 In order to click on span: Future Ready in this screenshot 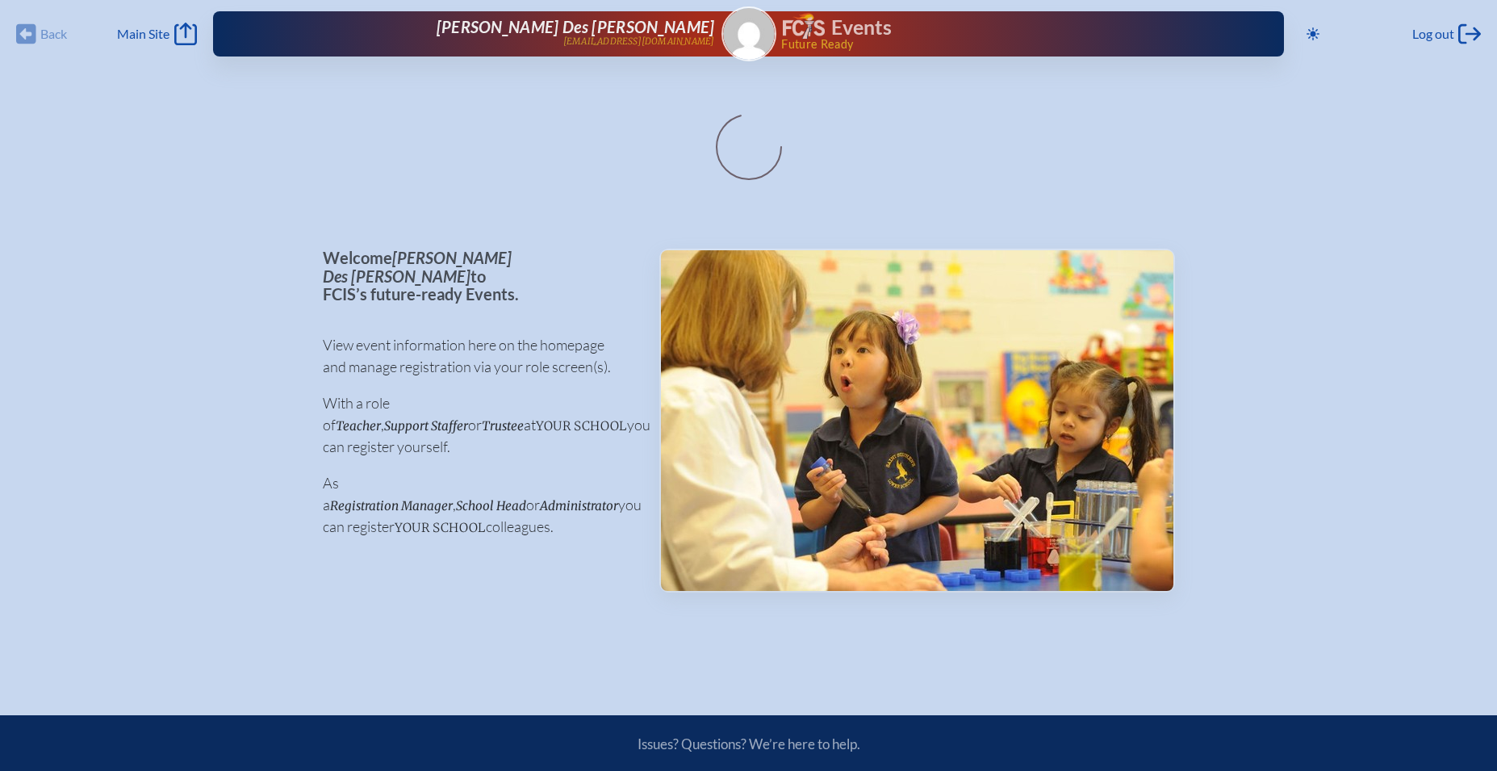, I will do `click(1006, 44)`.